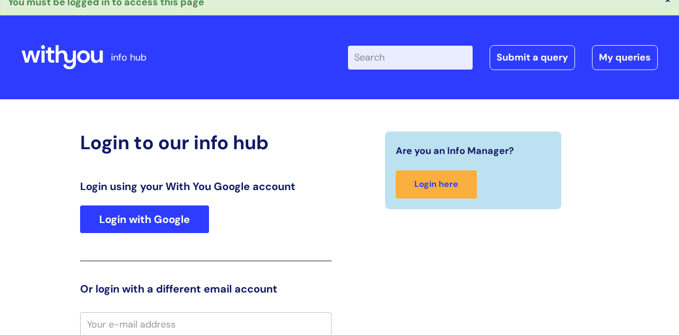 This screenshot has height=335, width=679. What do you see at coordinates (455, 151) in the screenshot?
I see `span: Are you an Info Manager?` at bounding box center [455, 151].